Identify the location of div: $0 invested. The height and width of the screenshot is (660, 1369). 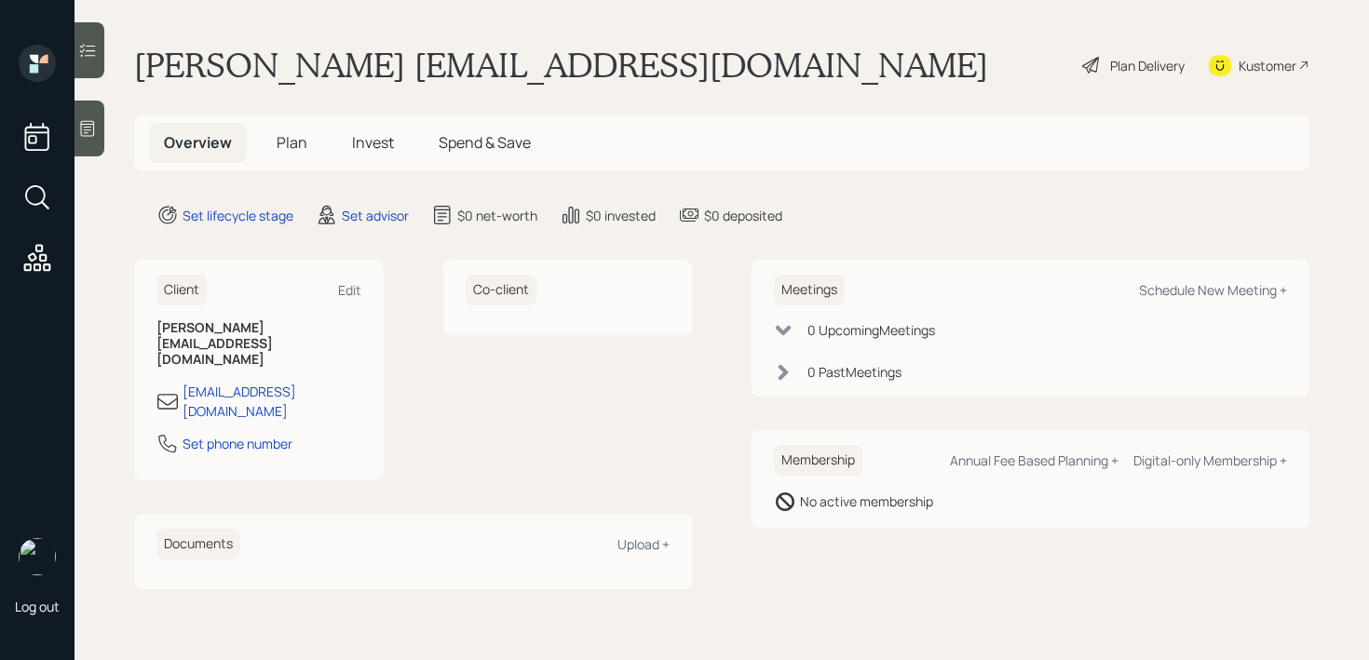
(620, 215).